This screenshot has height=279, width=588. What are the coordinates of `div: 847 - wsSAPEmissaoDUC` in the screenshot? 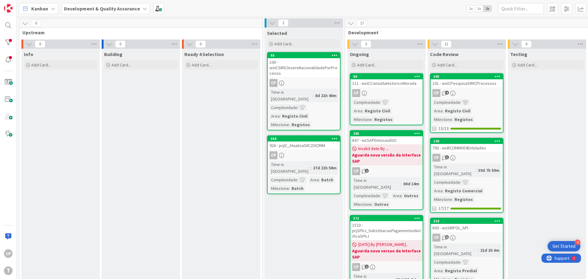 It's located at (387, 140).